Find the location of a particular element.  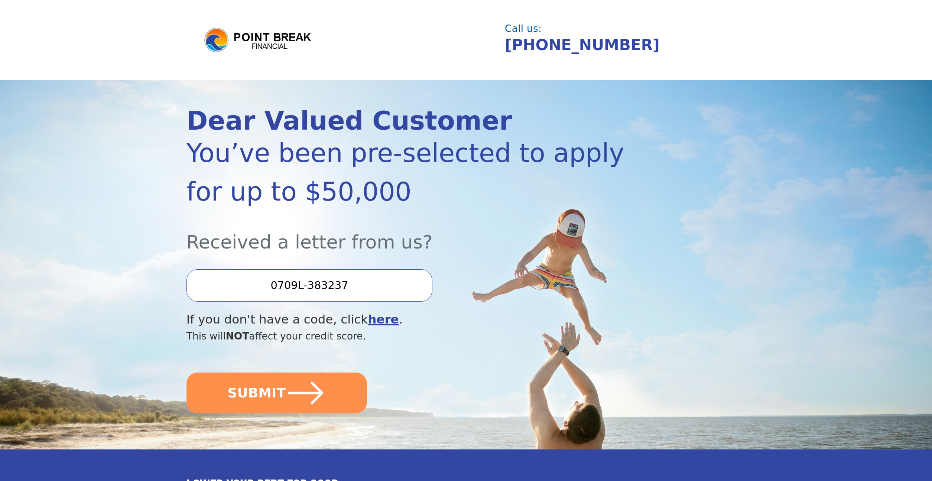

img: logo.png is located at coordinates (259, 40).